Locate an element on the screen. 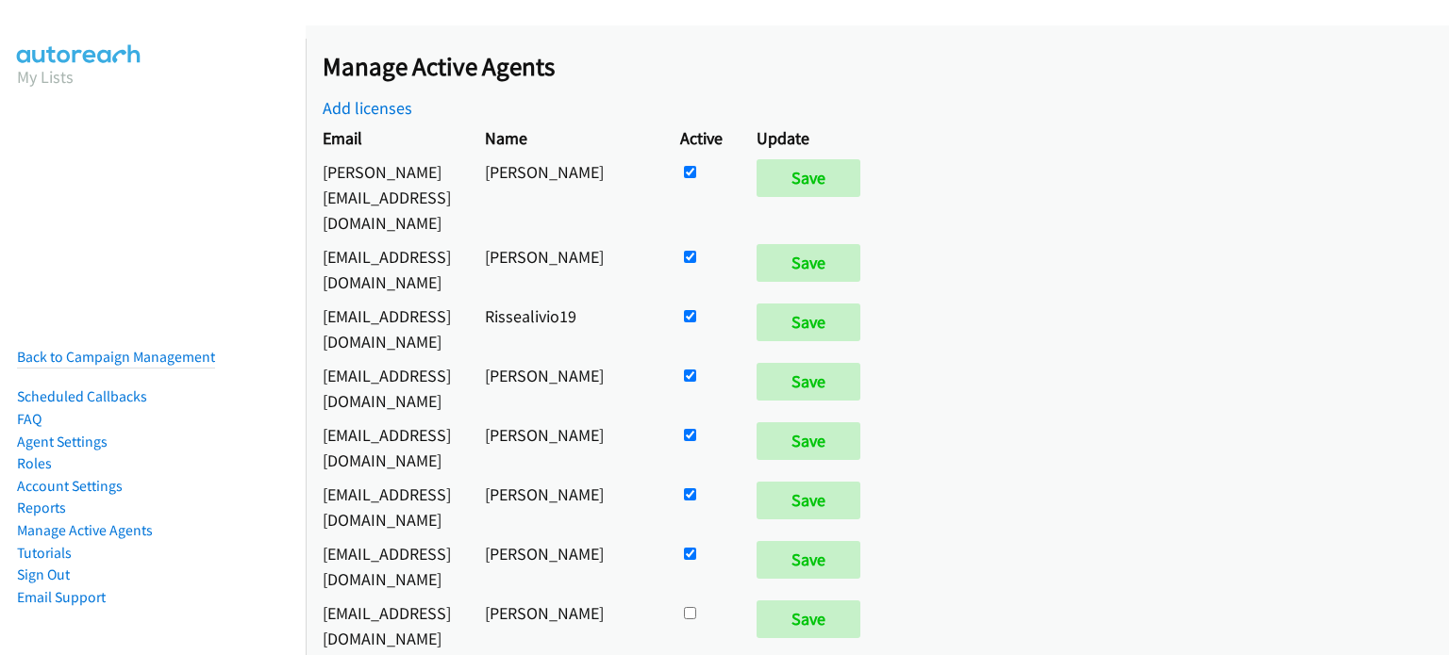 Image resolution: width=1449 pixels, height=655 pixels. td: Rissealivio19 is located at coordinates (565, 328).